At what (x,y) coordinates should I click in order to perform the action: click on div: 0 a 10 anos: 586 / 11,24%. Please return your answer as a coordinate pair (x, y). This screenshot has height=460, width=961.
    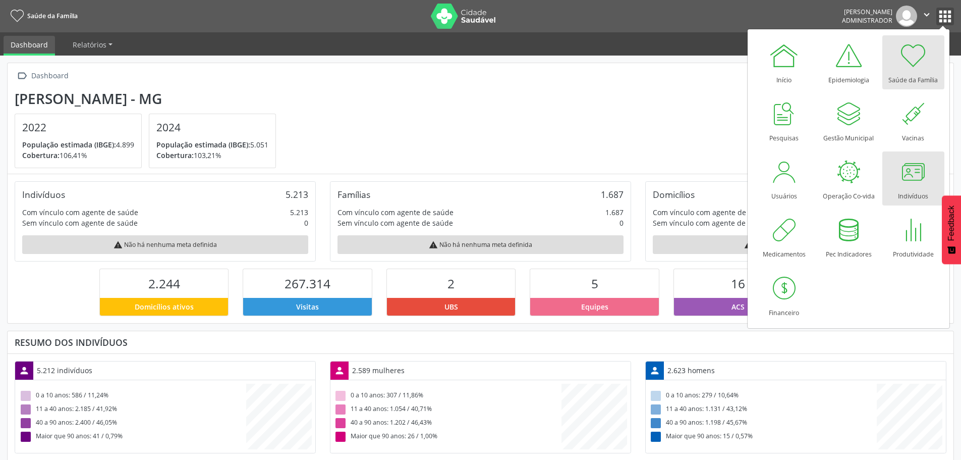
    Looking at the image, I should click on (132, 396).